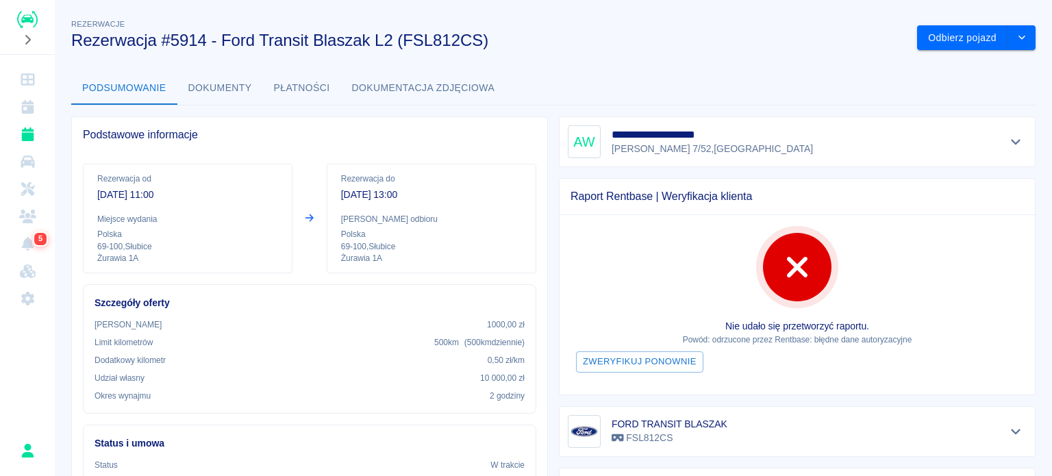 This screenshot has height=476, width=1052. What do you see at coordinates (494, 342) in the screenshot?
I see `span: ( 500 km dziennie )` at bounding box center [494, 342].